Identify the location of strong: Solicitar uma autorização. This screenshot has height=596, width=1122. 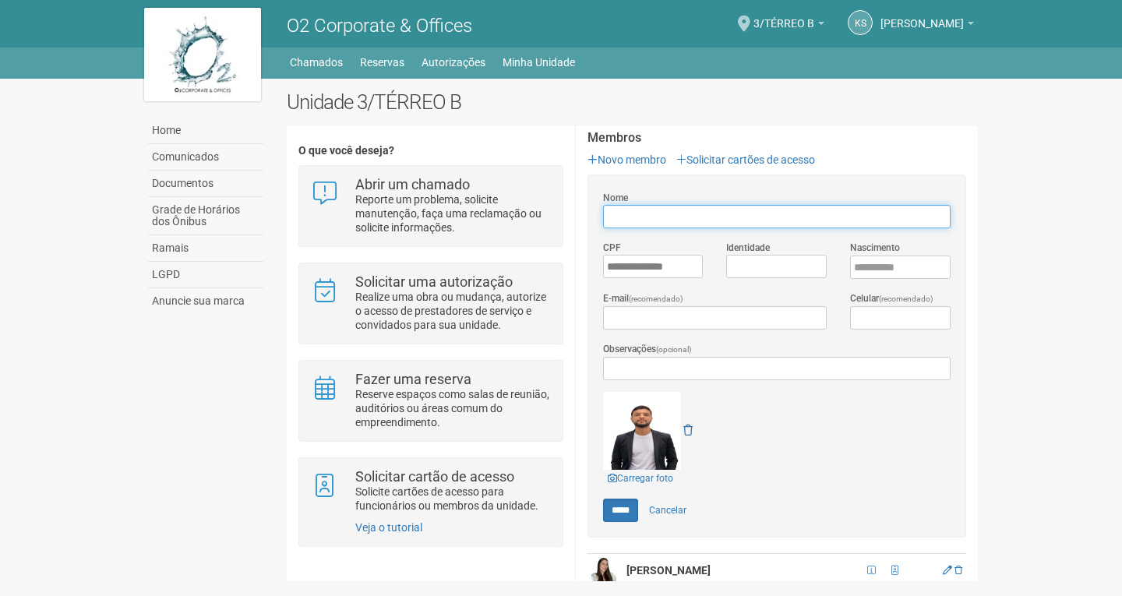
(434, 281).